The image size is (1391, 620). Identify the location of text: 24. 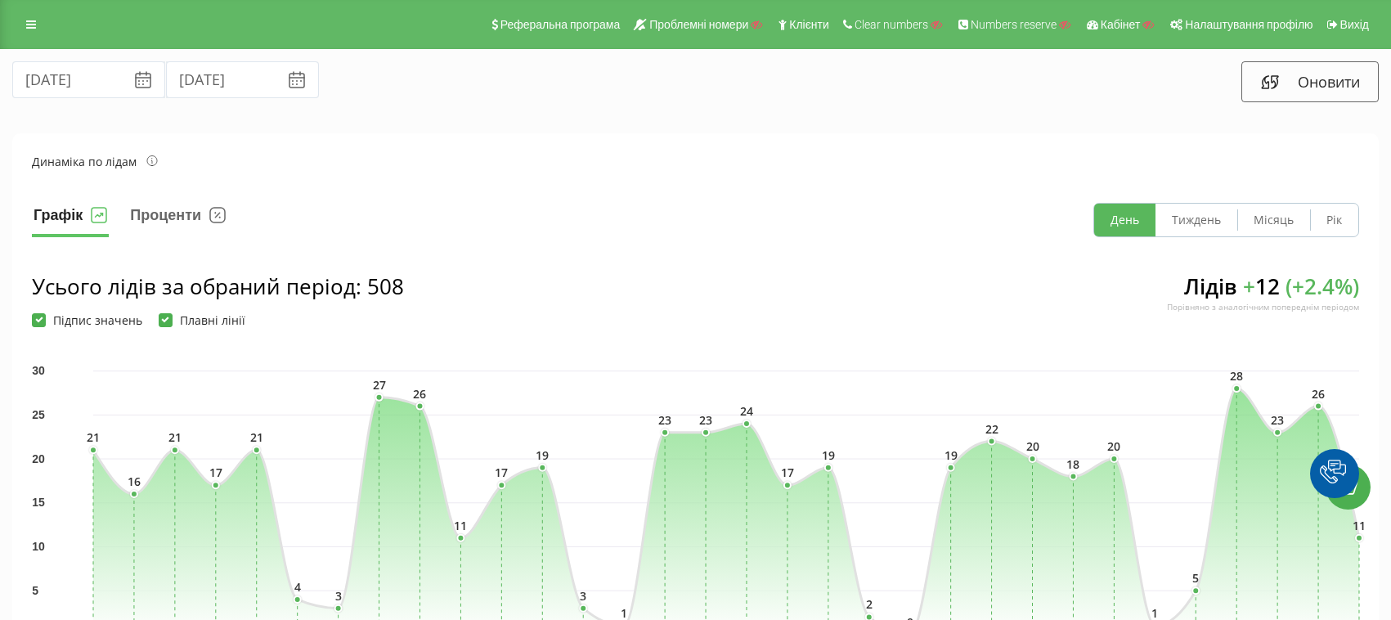
(747, 411).